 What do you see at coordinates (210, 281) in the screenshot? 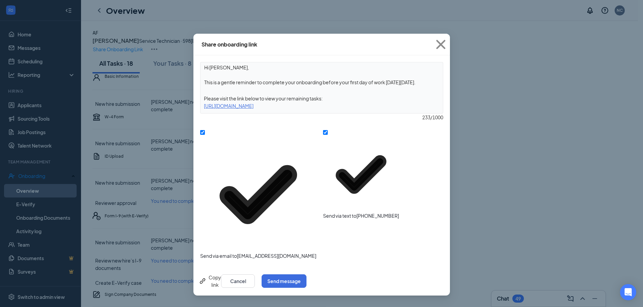
I see `div: Copy link` at bounding box center [210, 281].